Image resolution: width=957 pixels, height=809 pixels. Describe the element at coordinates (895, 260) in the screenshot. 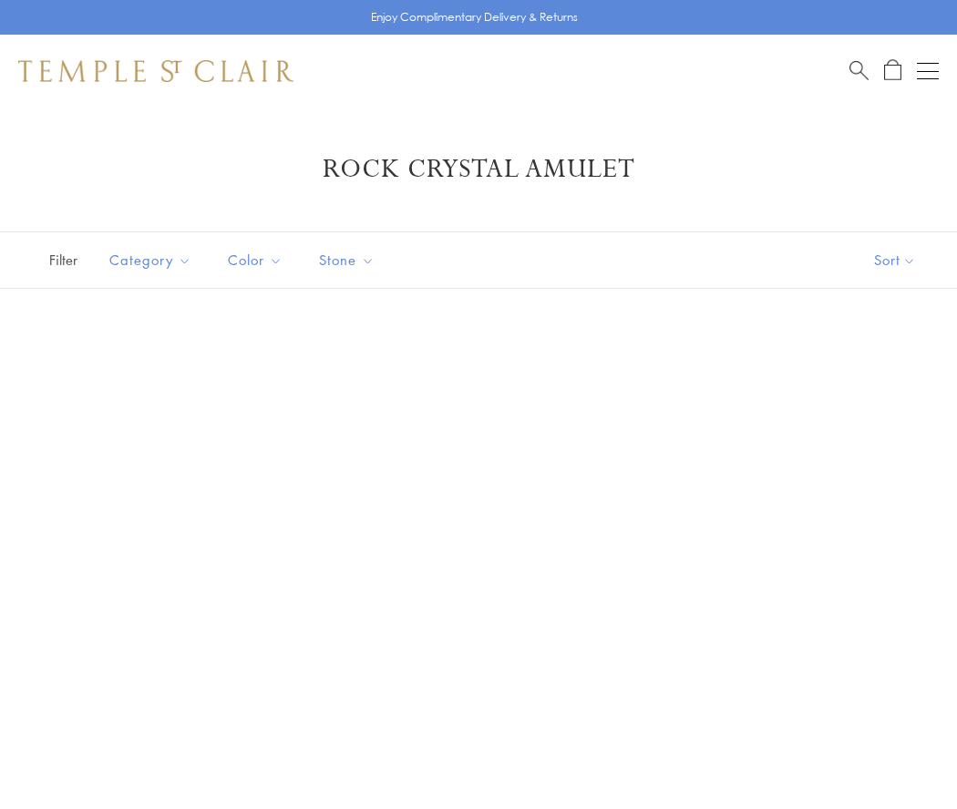

I see `button: Show sort by` at that location.